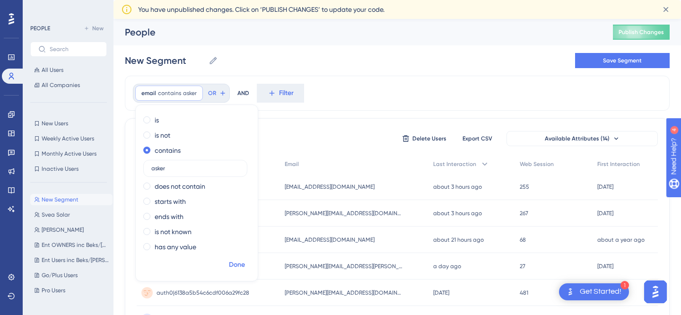  I want to click on input: Search, so click(74, 49).